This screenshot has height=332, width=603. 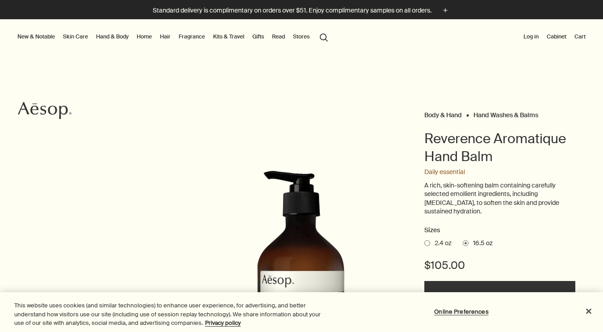 What do you see at coordinates (500, 230) in the screenshot?
I see `h2: Sizes` at bounding box center [500, 230].